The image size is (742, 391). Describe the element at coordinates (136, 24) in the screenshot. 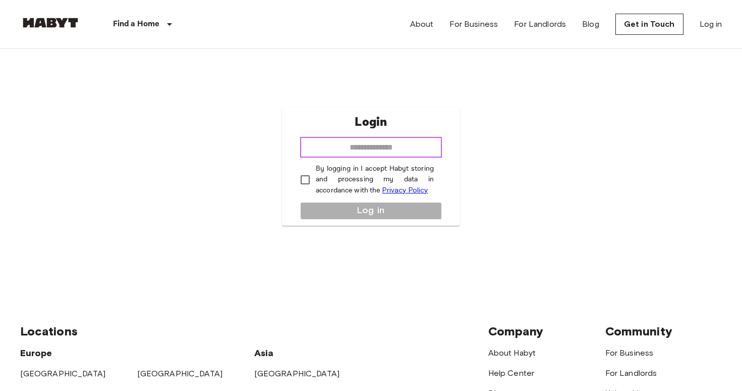

I see `p: Find a Home` at that location.